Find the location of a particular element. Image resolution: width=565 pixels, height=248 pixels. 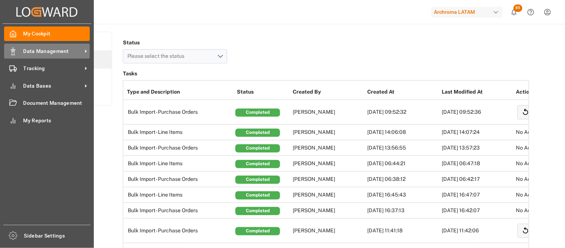

h3: Tasks is located at coordinates (326, 74).